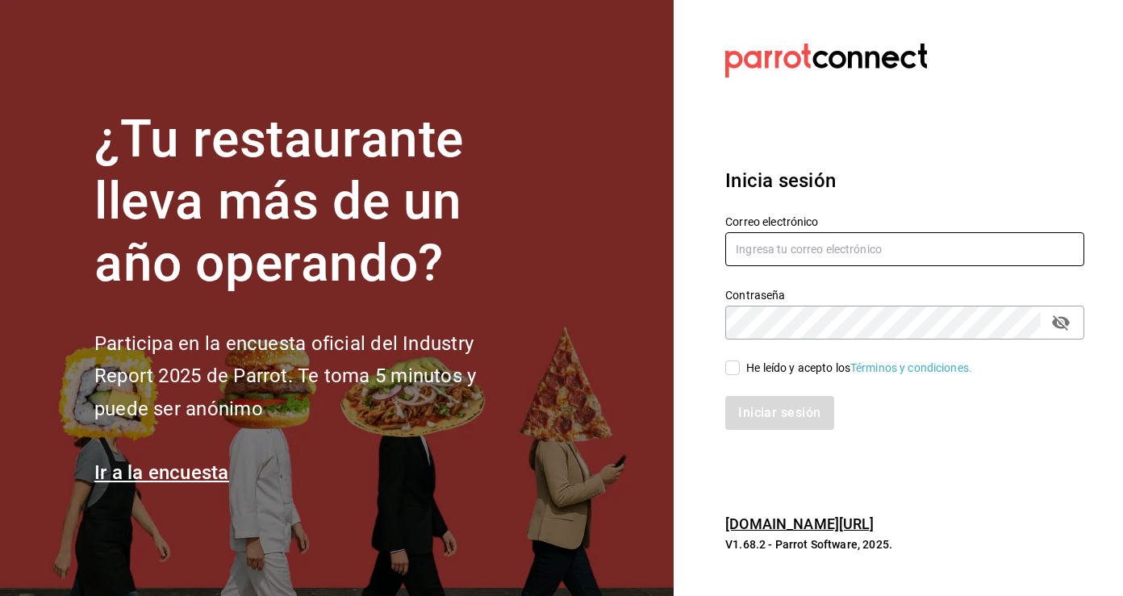 Image resolution: width=1123 pixels, height=596 pixels. What do you see at coordinates (905, 222) in the screenshot?
I see `label: Correo electrónico` at bounding box center [905, 222].